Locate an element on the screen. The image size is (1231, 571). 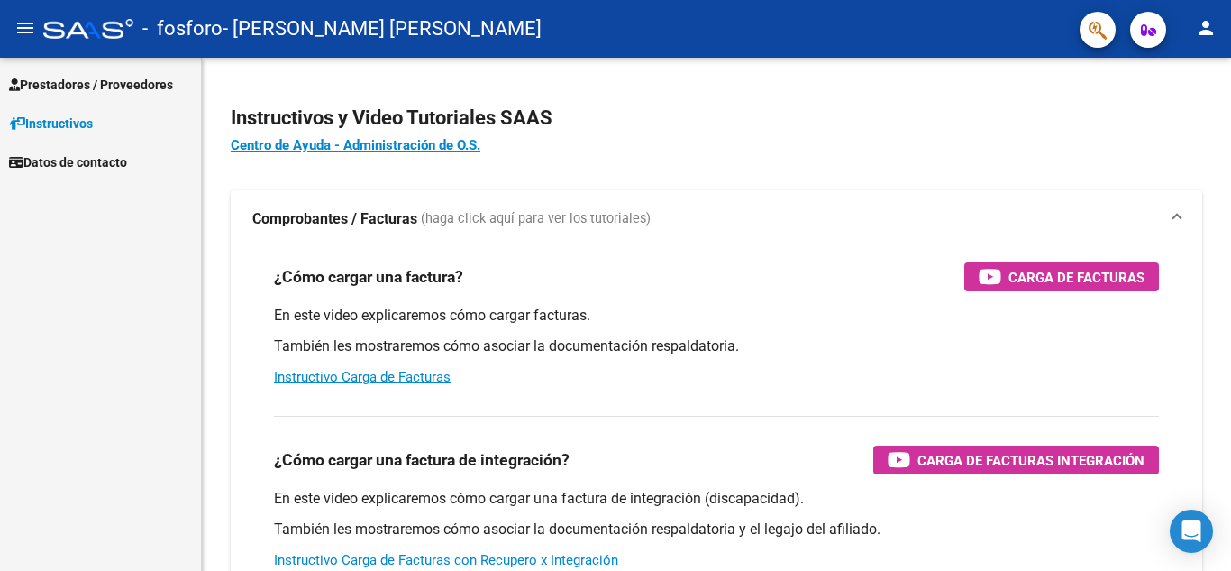
mat-icon: person is located at coordinates (1206, 28).